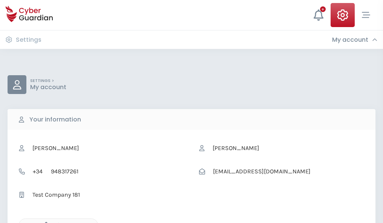 The width and height of the screenshot is (383, 223). Describe the element at coordinates (48, 81) in the screenshot. I see `p: SETTINGS >` at that location.